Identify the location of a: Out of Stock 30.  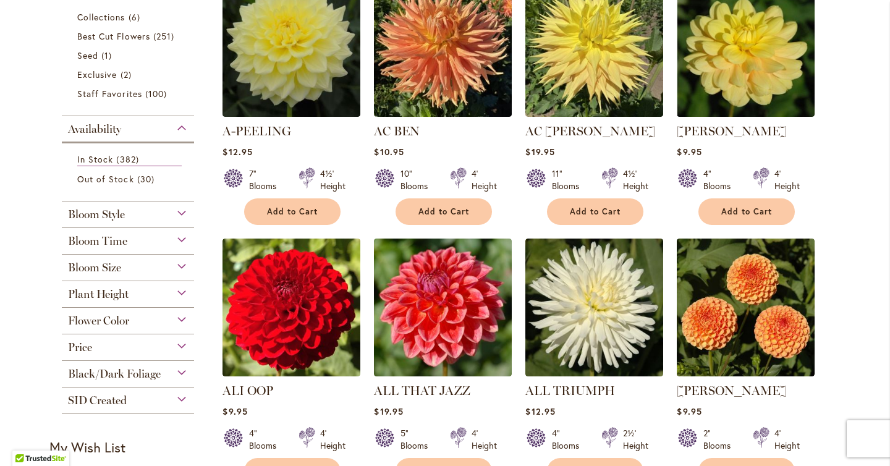
(129, 179).